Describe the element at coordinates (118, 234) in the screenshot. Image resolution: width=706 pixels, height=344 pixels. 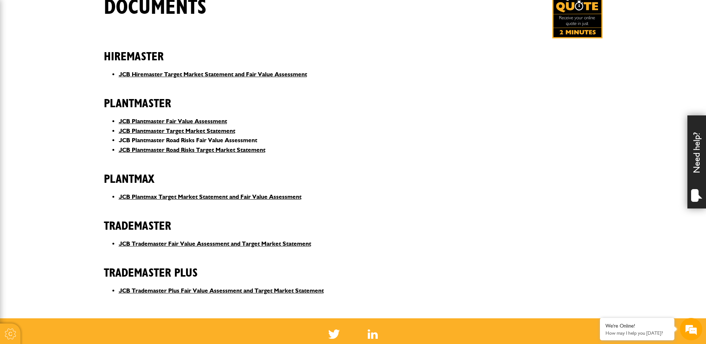
I see `em: Start Chat` at that location.